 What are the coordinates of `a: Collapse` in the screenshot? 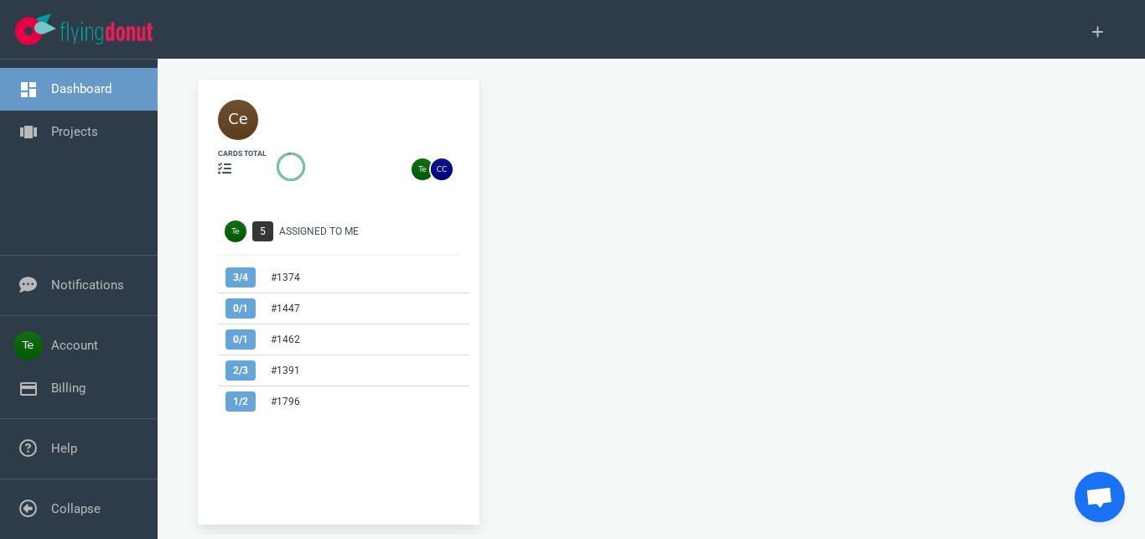 It's located at (75, 509).